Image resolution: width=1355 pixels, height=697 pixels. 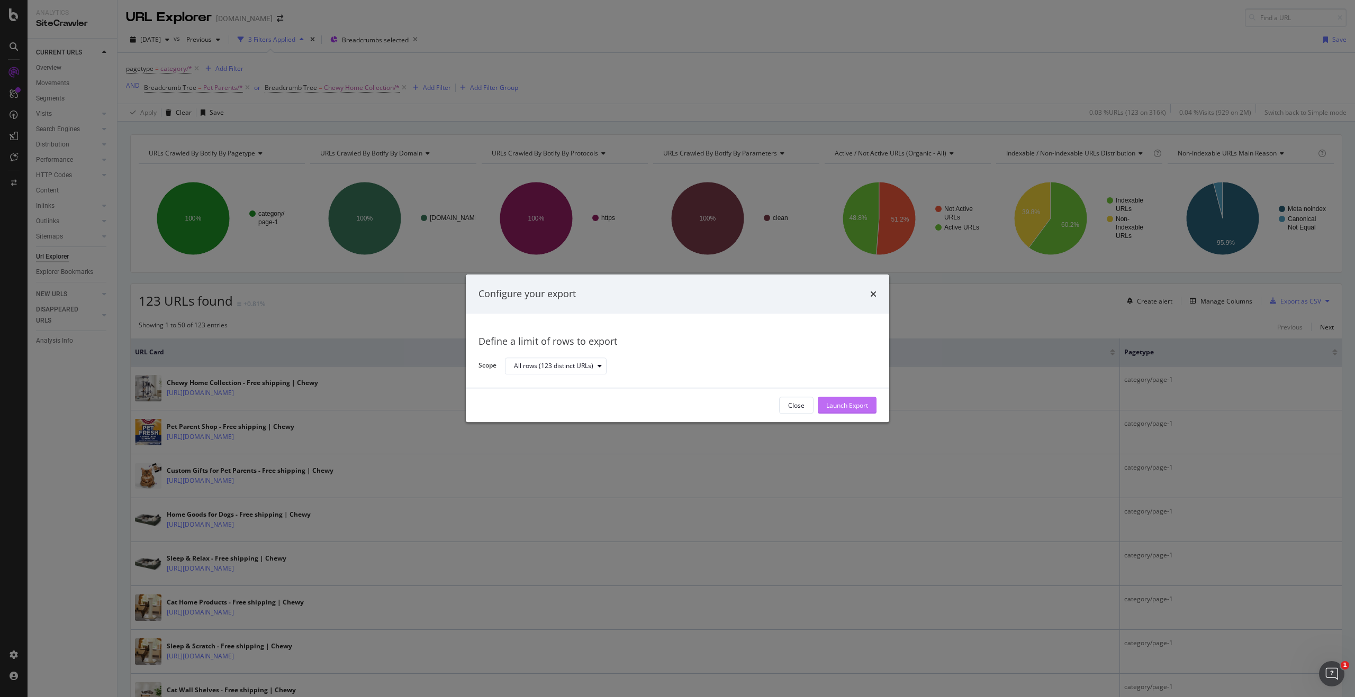 I want to click on div: All rows (123 distinct URLs), so click(x=553, y=366).